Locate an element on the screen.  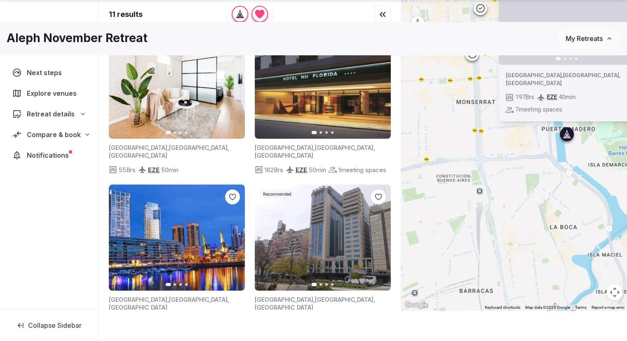
span: Next steps is located at coordinates (46, 73).